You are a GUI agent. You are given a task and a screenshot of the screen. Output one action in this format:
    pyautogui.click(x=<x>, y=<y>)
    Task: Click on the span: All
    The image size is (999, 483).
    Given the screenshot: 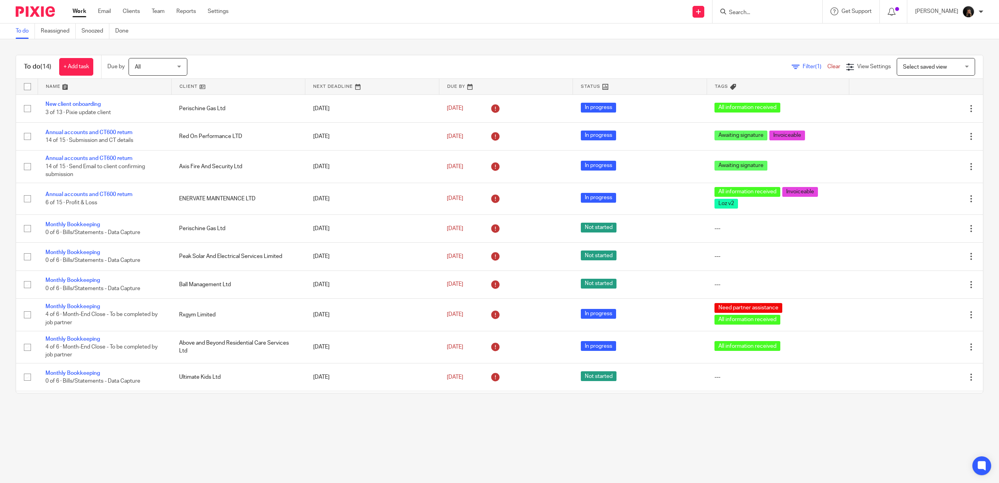 What is the action you would take?
    pyautogui.click(x=138, y=67)
    